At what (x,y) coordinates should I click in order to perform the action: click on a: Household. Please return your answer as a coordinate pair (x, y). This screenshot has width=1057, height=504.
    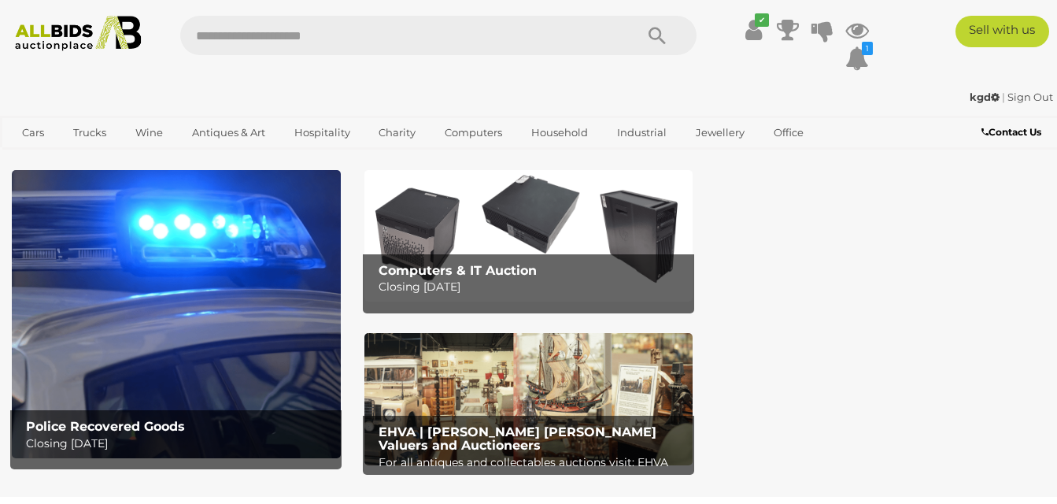
    Looking at the image, I should click on (559, 132).